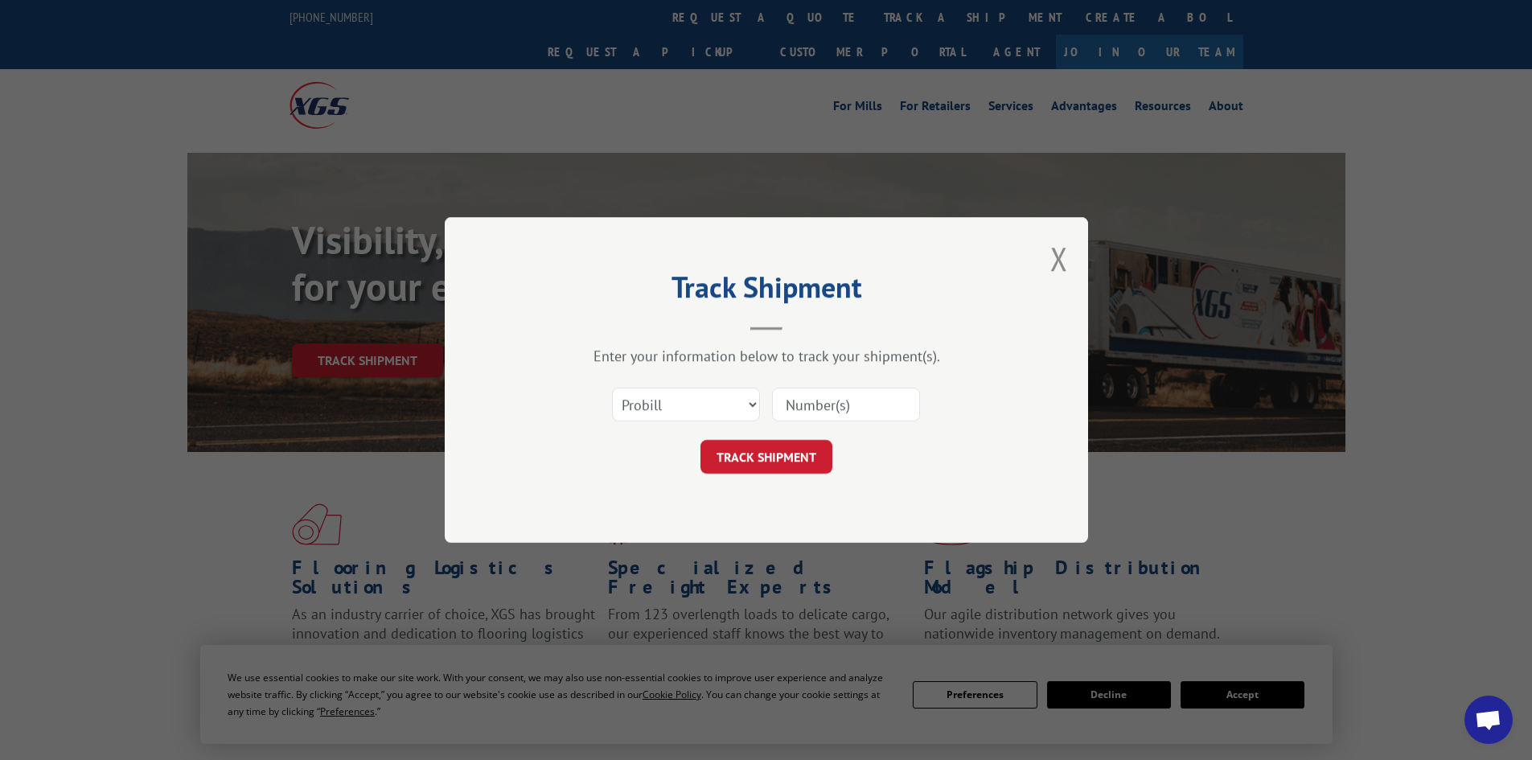 This screenshot has height=760, width=1532. Describe the element at coordinates (1059, 258) in the screenshot. I see `button: Close modal` at that location.